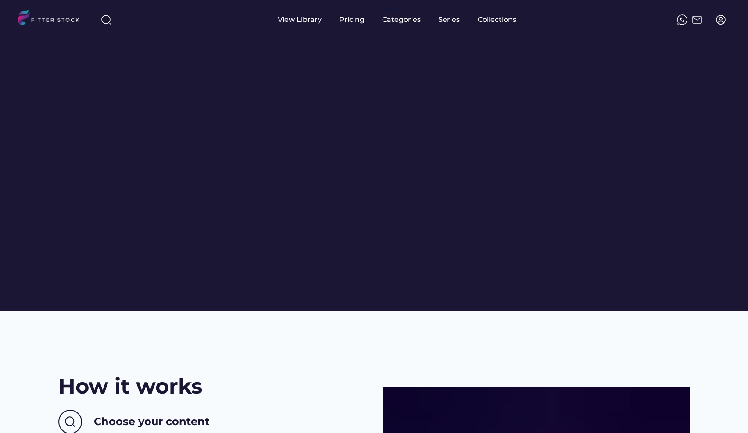 This screenshot has width=748, height=433. I want to click on div: Categories, so click(401, 20).